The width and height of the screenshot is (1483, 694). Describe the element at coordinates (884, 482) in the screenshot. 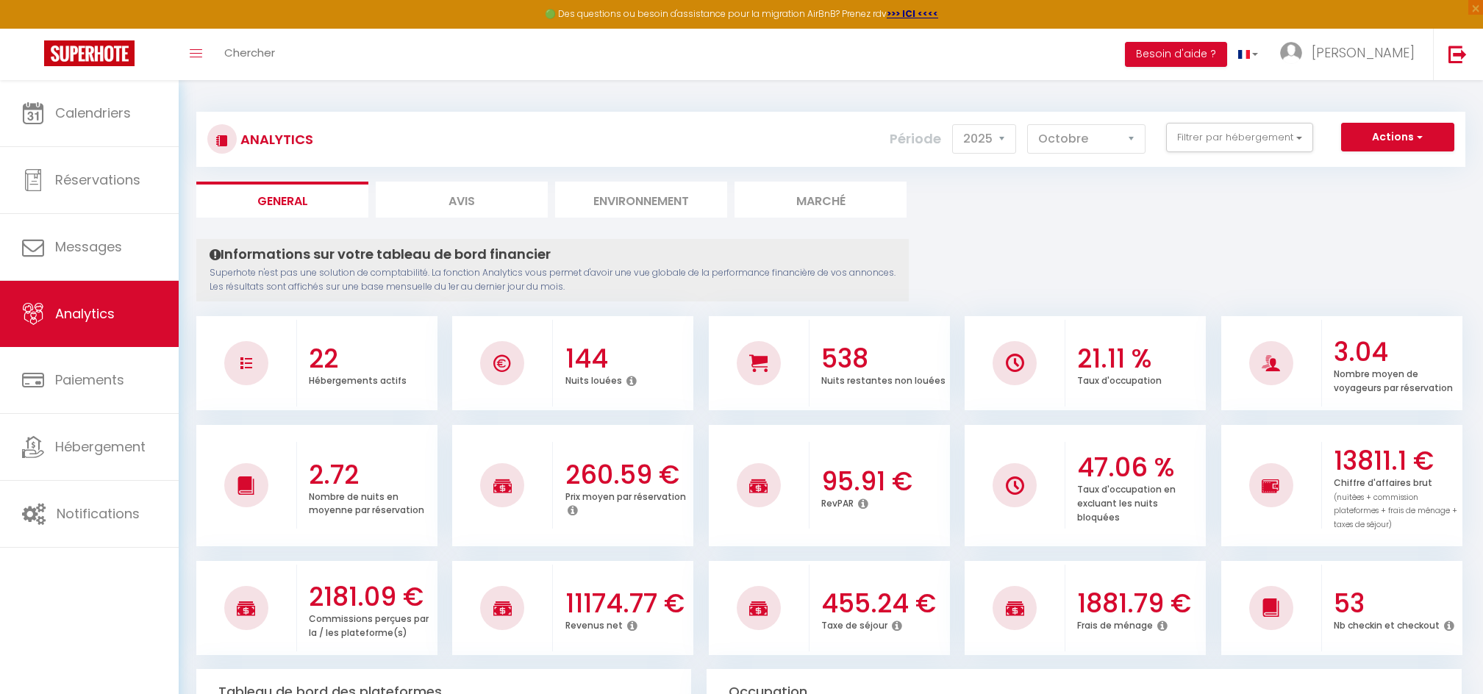

I see `h3: 95.91 €` at that location.